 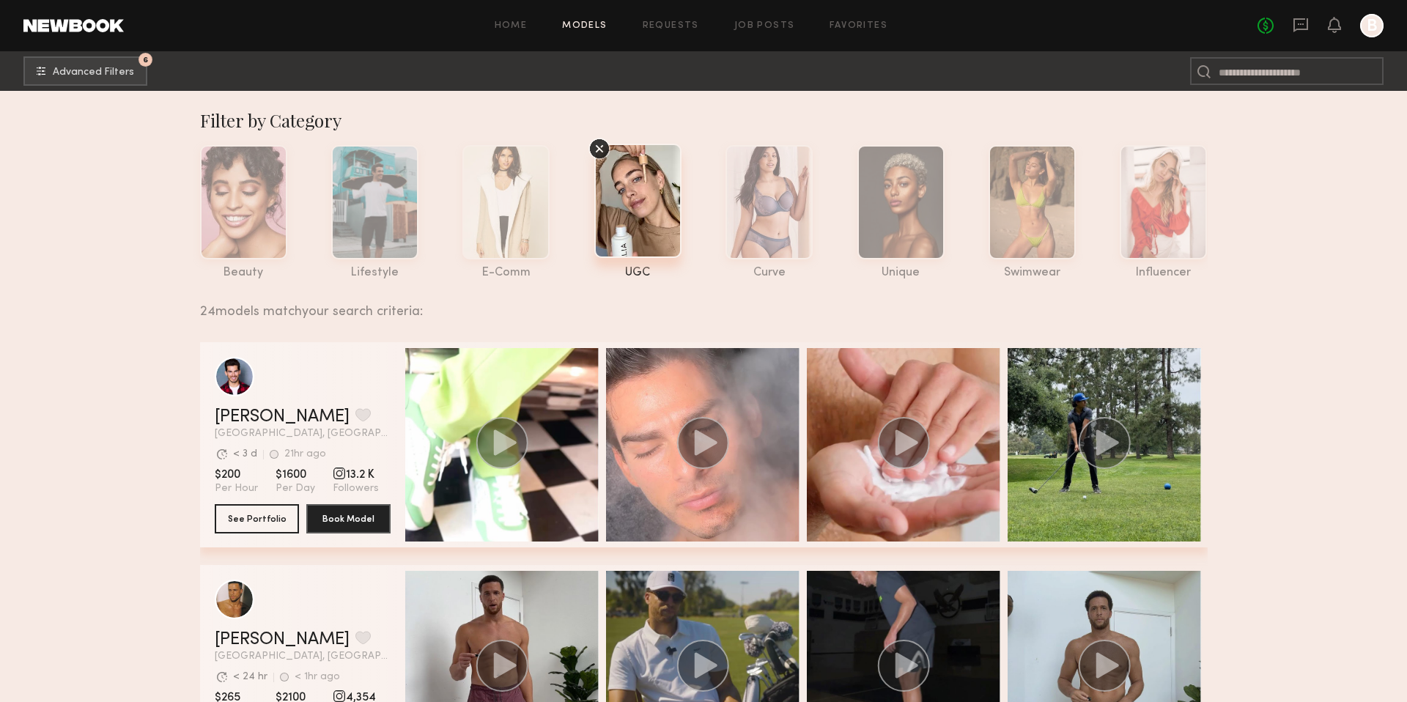 What do you see at coordinates (145, 59) in the screenshot?
I see `span: 6` at bounding box center [145, 59].